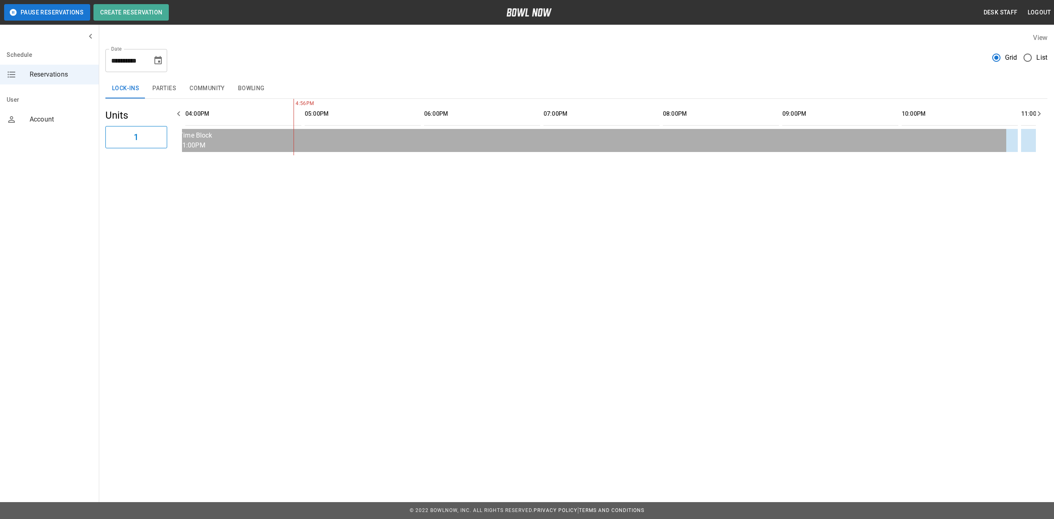 This screenshot has height=519, width=1054. Describe the element at coordinates (136, 115) in the screenshot. I see `h5: Units` at that location.